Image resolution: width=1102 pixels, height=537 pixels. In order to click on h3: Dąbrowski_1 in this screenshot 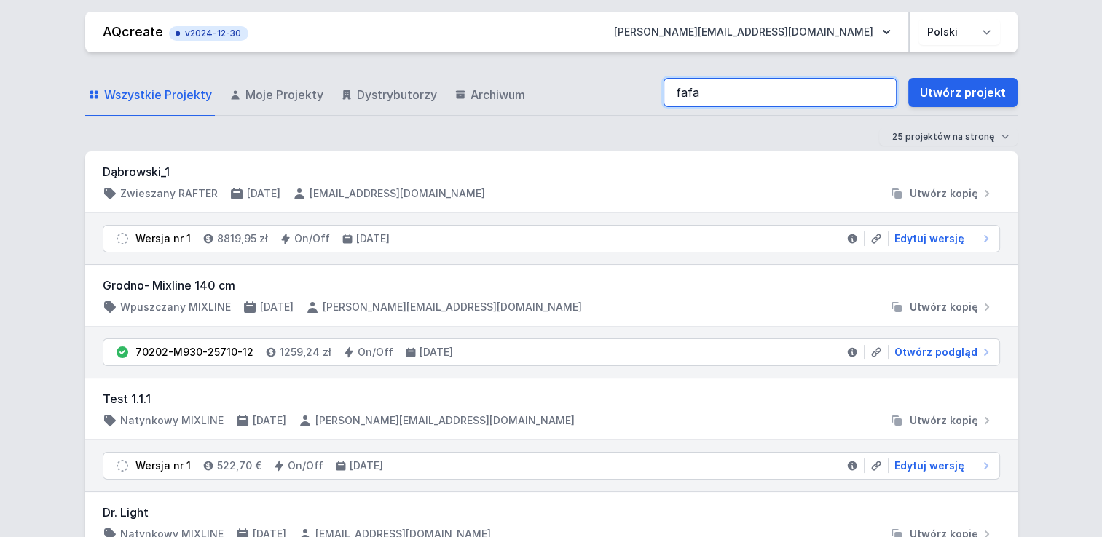, I will do `click(551, 172)`.